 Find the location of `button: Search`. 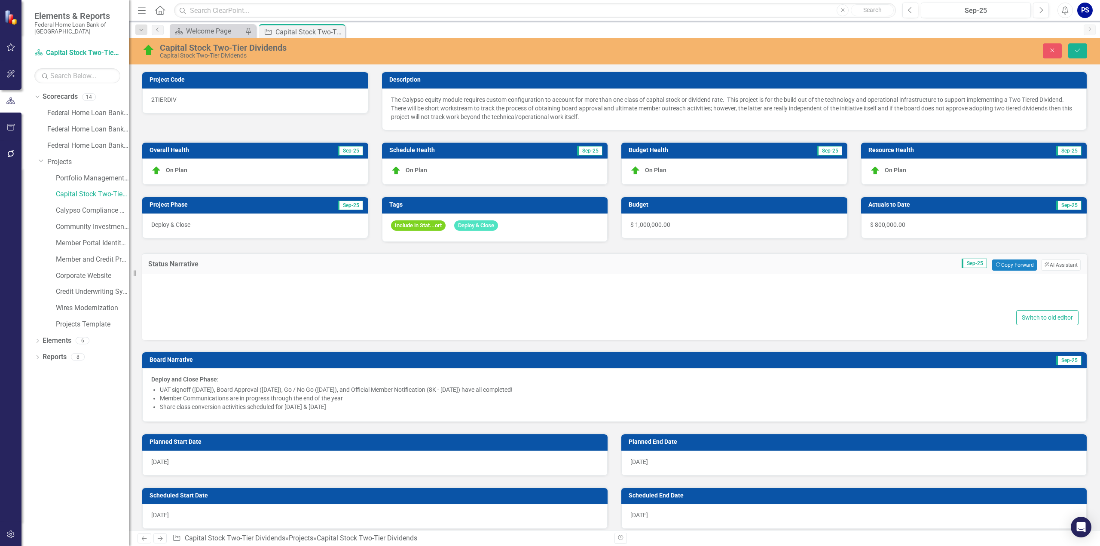

button: Search is located at coordinates (872, 10).